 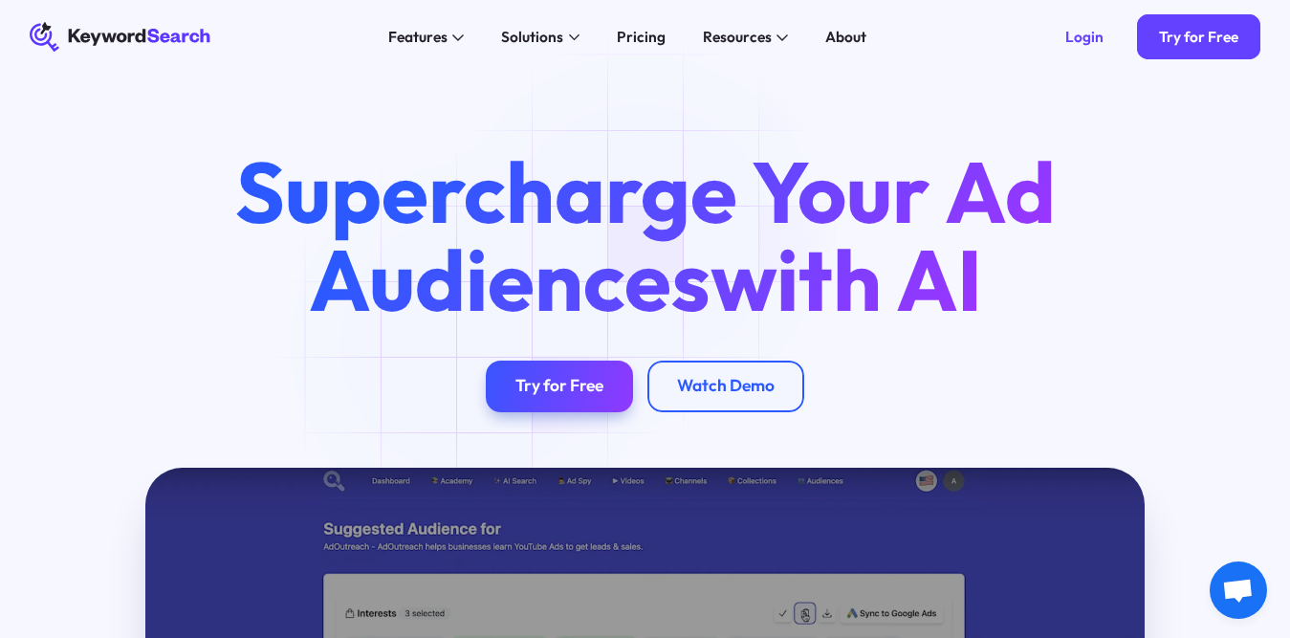 What do you see at coordinates (1238, 590) in the screenshot?
I see `a: Open chat` at bounding box center [1238, 590].